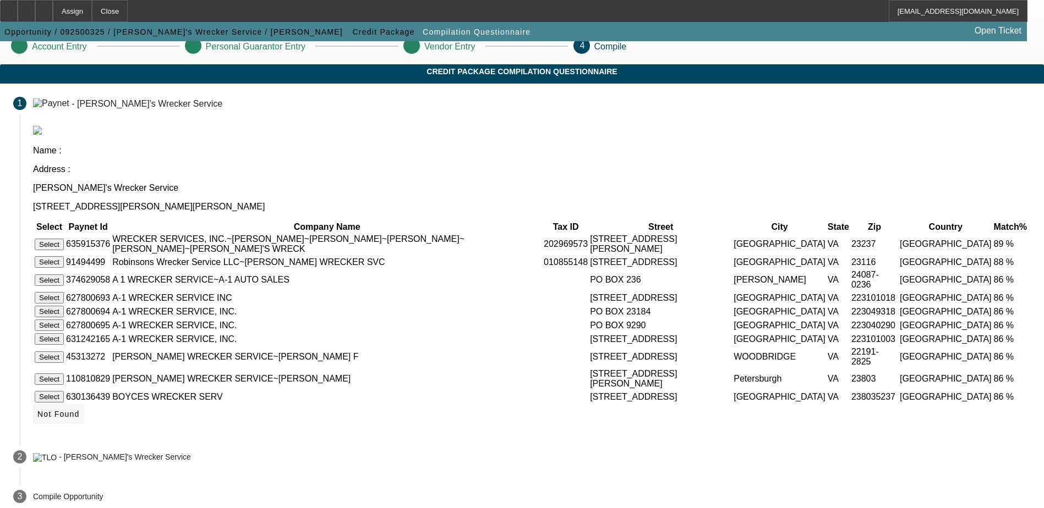 Image resolution: width=1044 pixels, height=508 pixels. I want to click on th: Country, so click(945, 227).